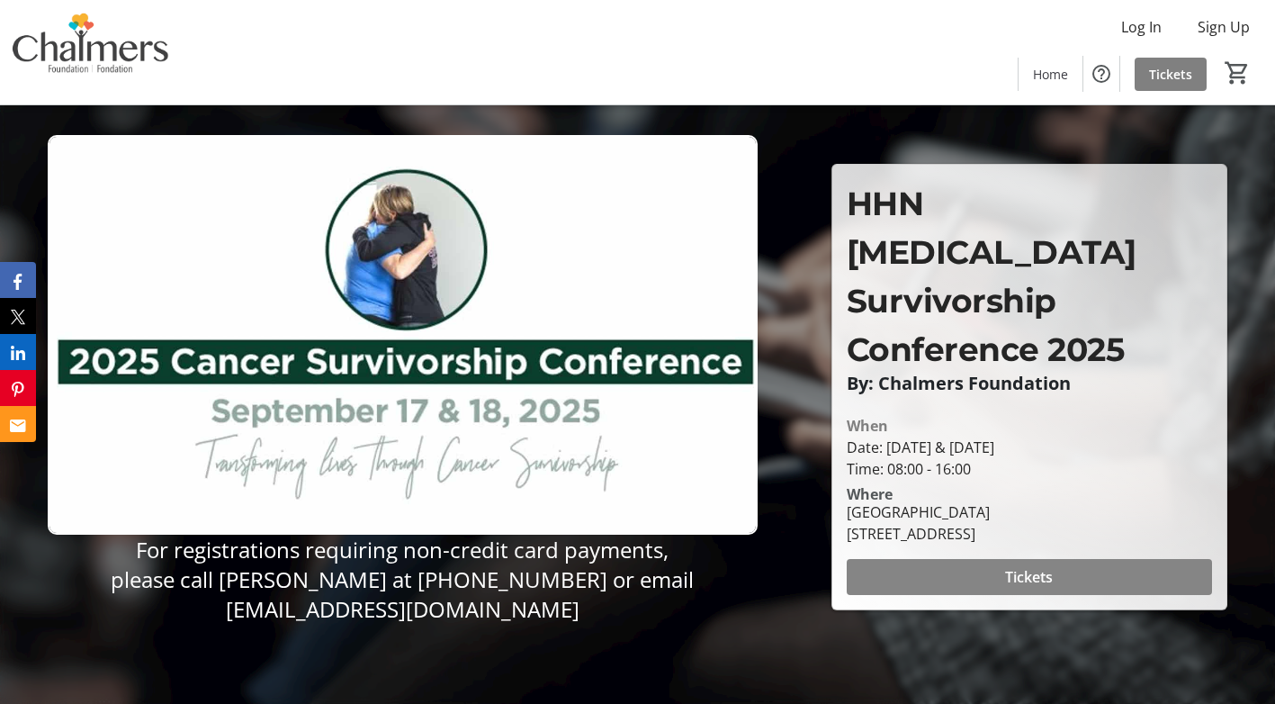 Image resolution: width=1275 pixels, height=704 pixels. What do you see at coordinates (1171, 74) in the screenshot?
I see `a: Tickets` at bounding box center [1171, 74].